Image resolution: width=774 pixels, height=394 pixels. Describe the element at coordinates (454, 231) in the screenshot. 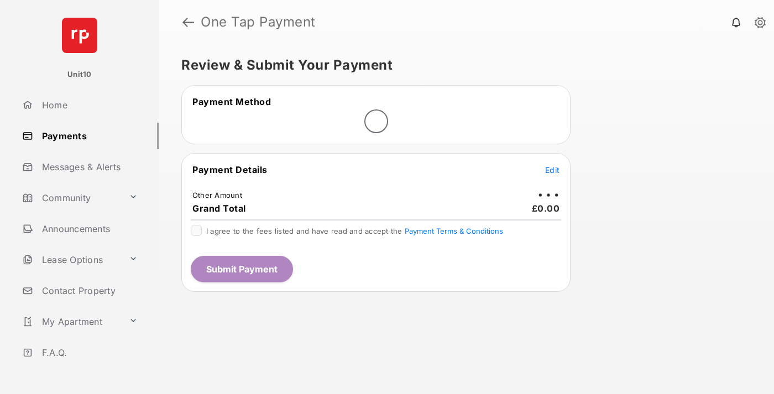

I see `button: I agree to the fees listed and have read and accept the` at that location.